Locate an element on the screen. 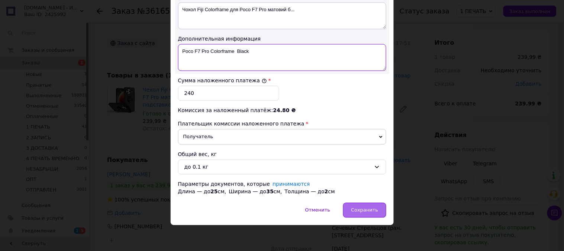 Image resolution: width=564 pixels, height=251 pixels. span: 2 is located at coordinates (327, 191).